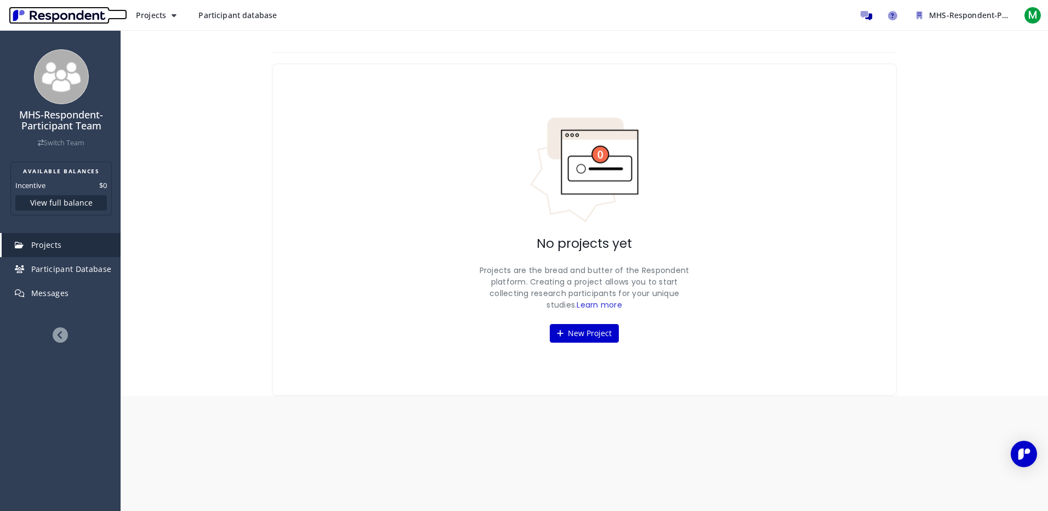 The image size is (1048, 511). Describe the element at coordinates (61, 171) in the screenshot. I see `h2: AVAILABLE BALANCES` at that location.